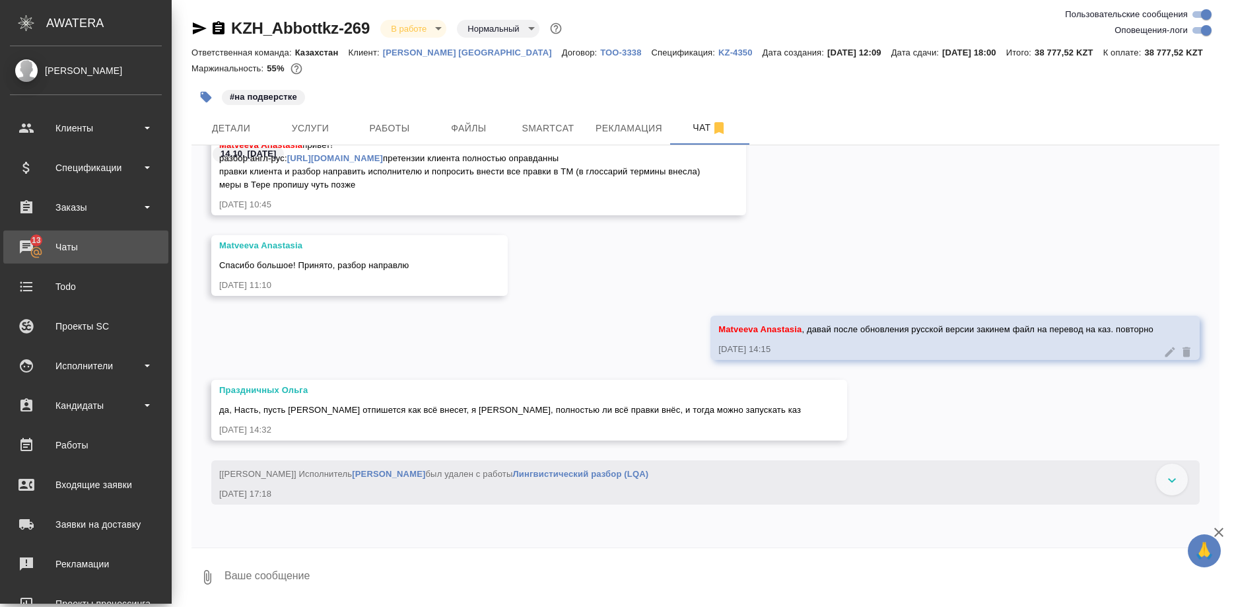 This screenshot has height=607, width=1234. What do you see at coordinates (86, 445) in the screenshot?
I see `a: Работы` at bounding box center [86, 445].